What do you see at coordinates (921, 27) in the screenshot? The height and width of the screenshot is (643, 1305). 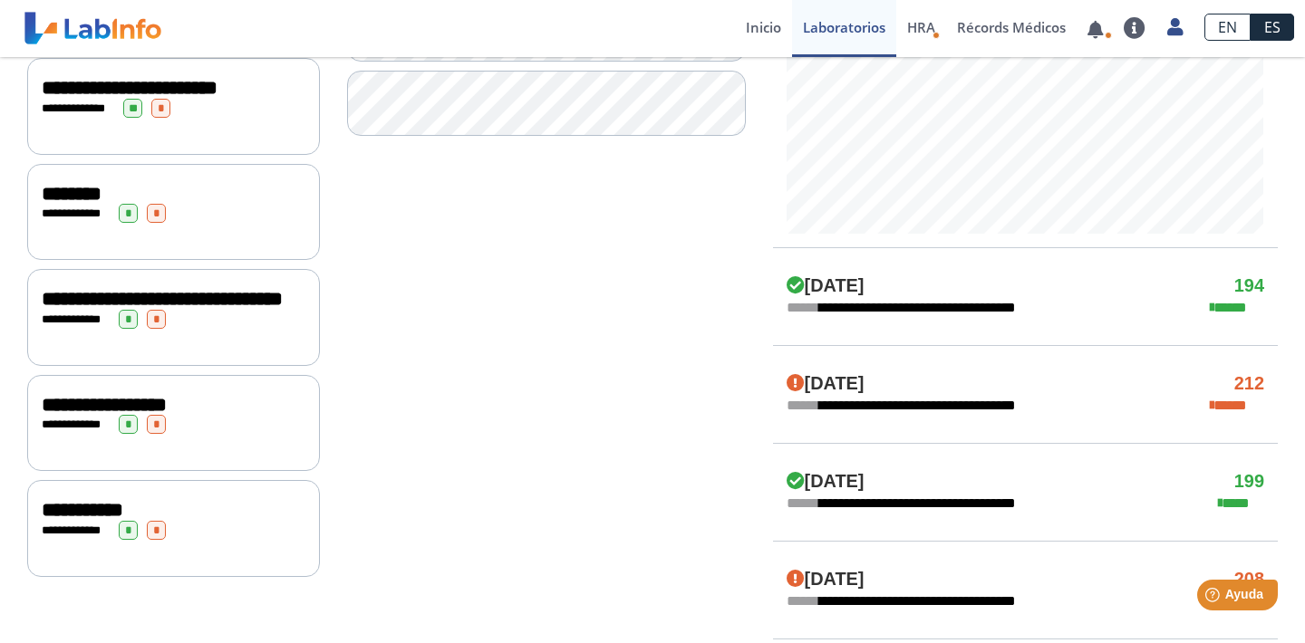 I see `span: HRA` at bounding box center [921, 27].